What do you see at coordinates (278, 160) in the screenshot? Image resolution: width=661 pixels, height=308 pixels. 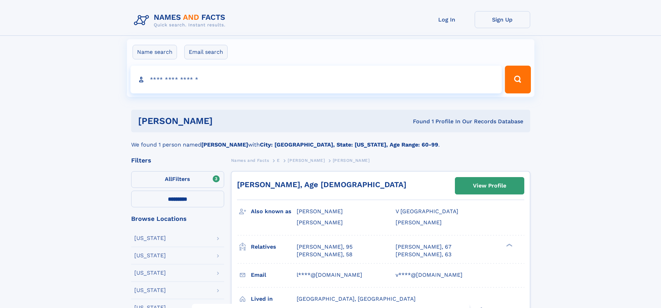 I see `span: E` at bounding box center [278, 160].